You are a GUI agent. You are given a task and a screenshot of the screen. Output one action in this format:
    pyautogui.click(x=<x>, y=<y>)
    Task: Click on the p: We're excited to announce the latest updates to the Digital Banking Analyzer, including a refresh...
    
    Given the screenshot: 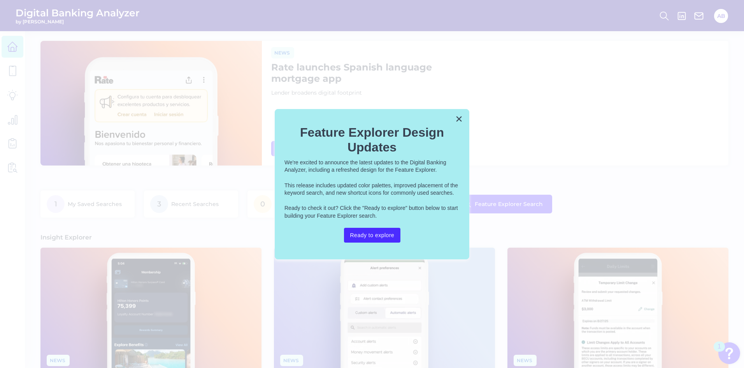 What is the action you would take?
    pyautogui.click(x=372, y=166)
    